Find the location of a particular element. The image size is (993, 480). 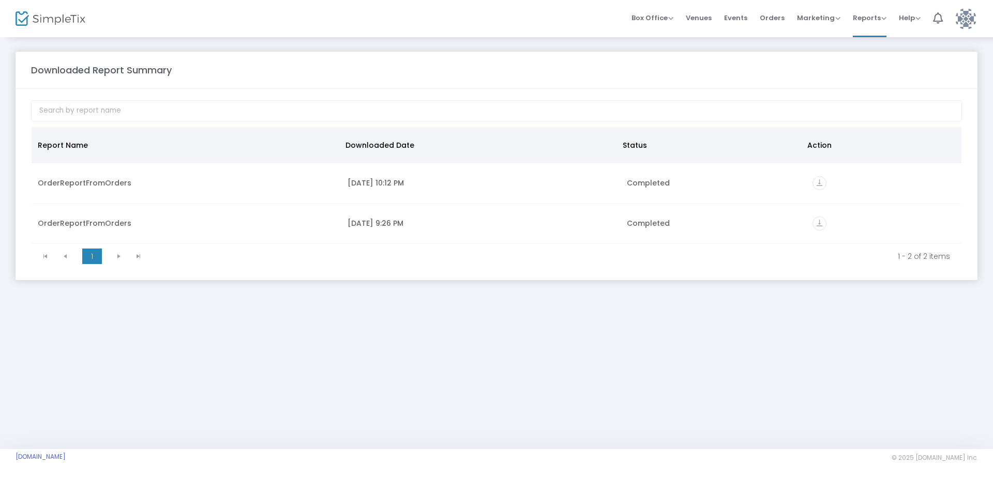

div: 8/21/2025 10:12 PM is located at coordinates (480, 183).